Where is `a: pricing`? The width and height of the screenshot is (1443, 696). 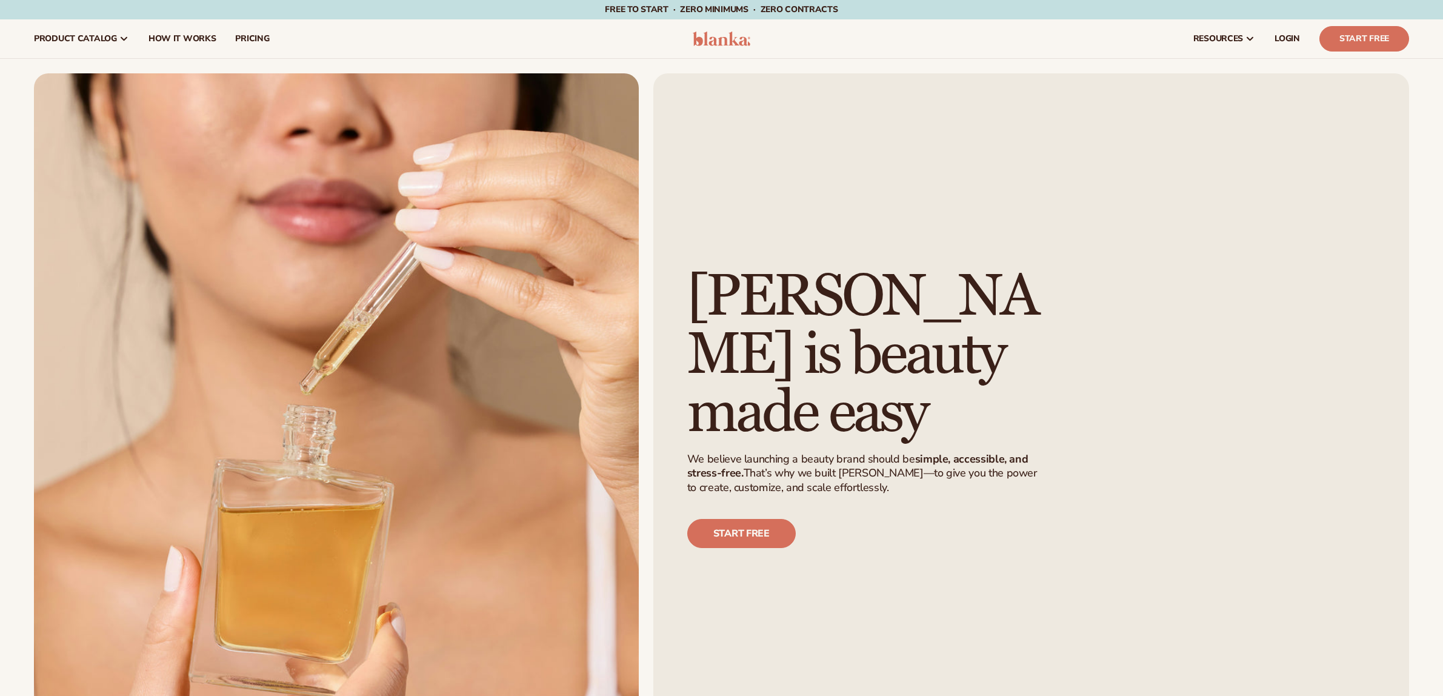
a: pricing is located at coordinates (252, 39).